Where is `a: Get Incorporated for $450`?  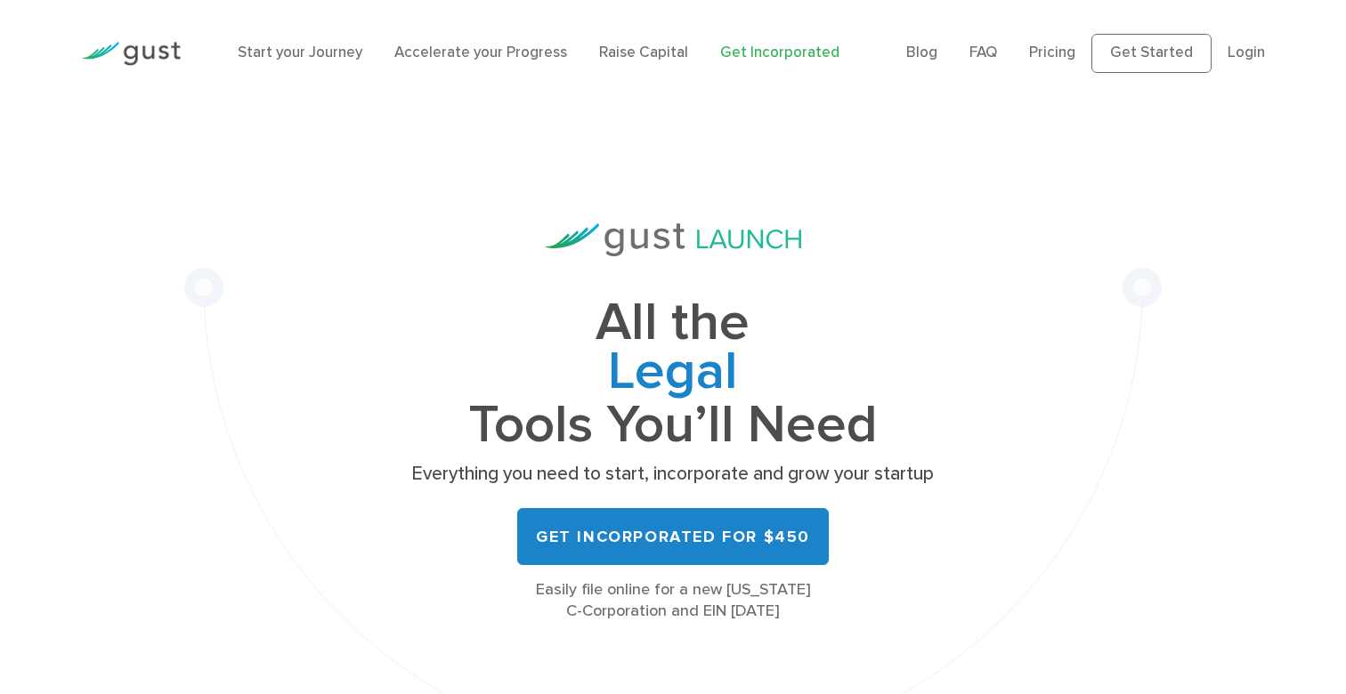 a: Get Incorporated for $450 is located at coordinates (673, 537).